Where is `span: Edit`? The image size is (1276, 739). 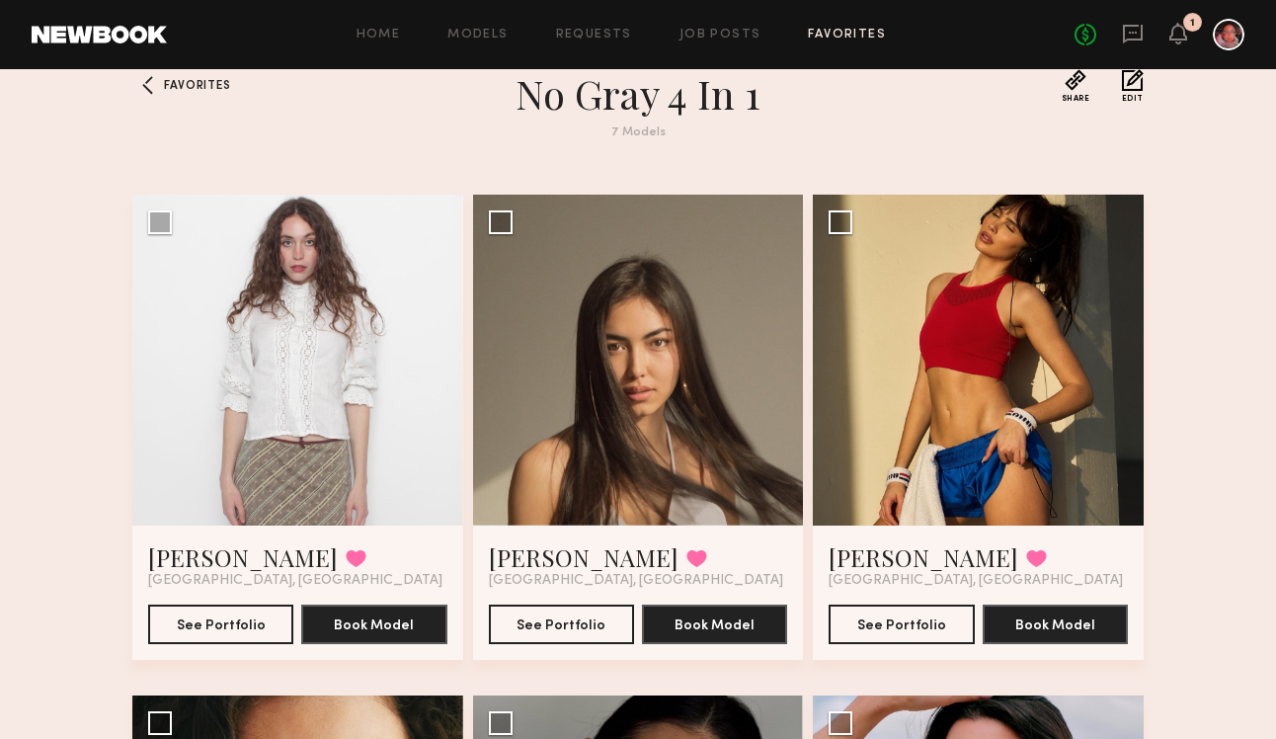 span: Edit is located at coordinates (1133, 99).